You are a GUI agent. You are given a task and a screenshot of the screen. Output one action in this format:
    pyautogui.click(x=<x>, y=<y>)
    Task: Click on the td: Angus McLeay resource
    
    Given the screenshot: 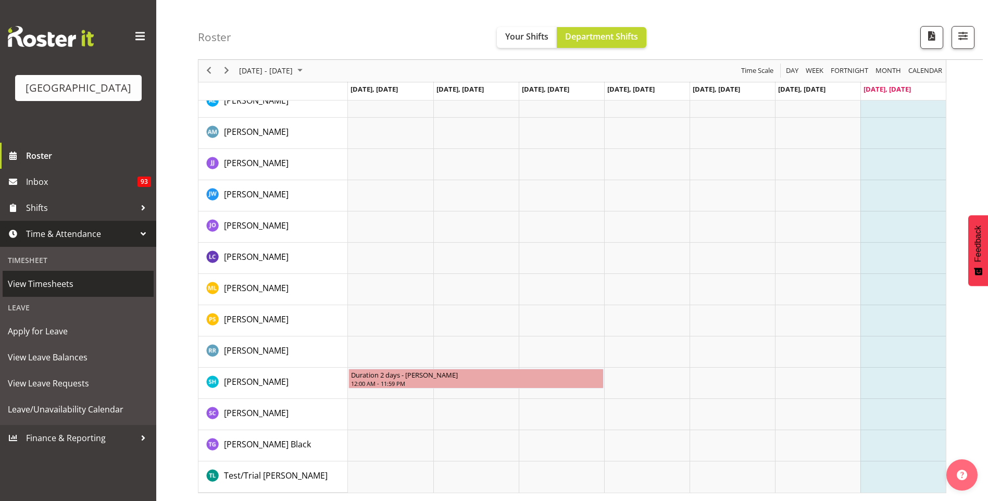 What is the action you would take?
    pyautogui.click(x=273, y=133)
    